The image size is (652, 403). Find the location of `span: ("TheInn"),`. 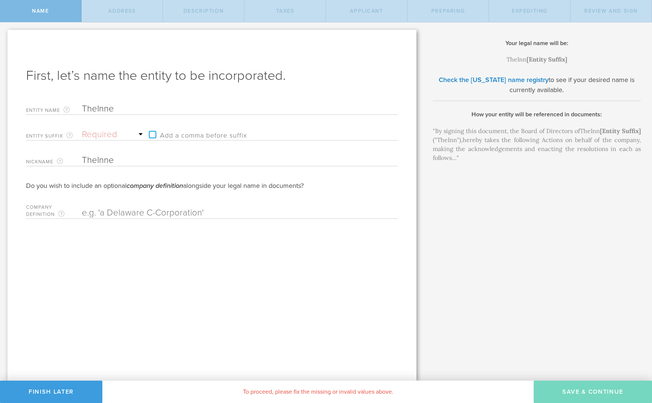

span: ("TheInn"), is located at coordinates (448, 140).